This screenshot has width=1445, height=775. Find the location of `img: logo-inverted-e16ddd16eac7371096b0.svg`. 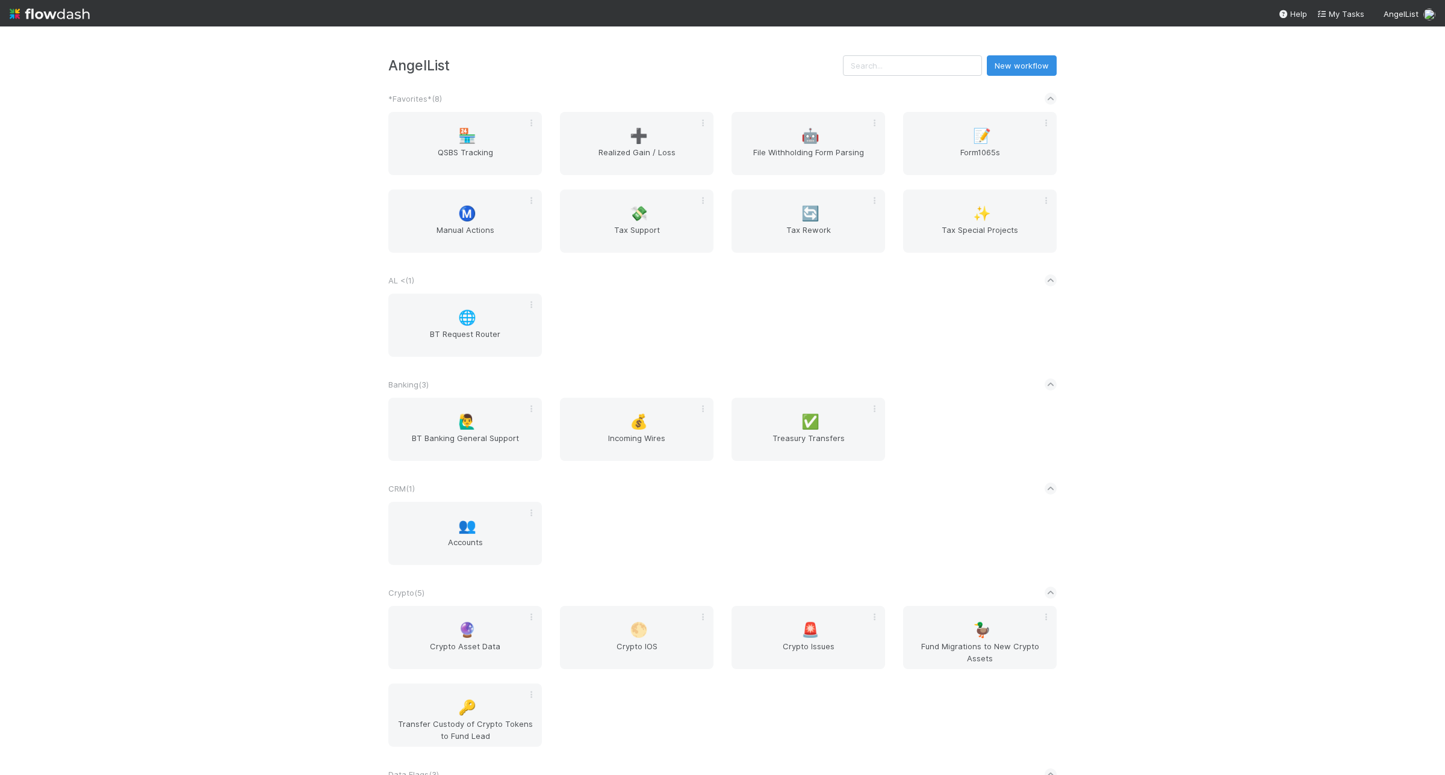

img: logo-inverted-e16ddd16eac7371096b0.svg is located at coordinates (49, 14).